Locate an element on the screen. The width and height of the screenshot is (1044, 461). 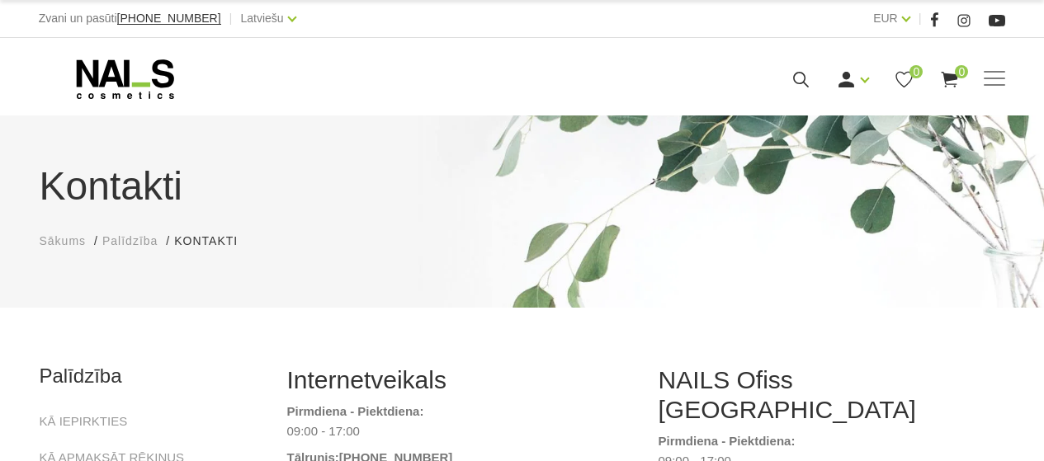
h1: Kontakti is located at coordinates (522, 186).